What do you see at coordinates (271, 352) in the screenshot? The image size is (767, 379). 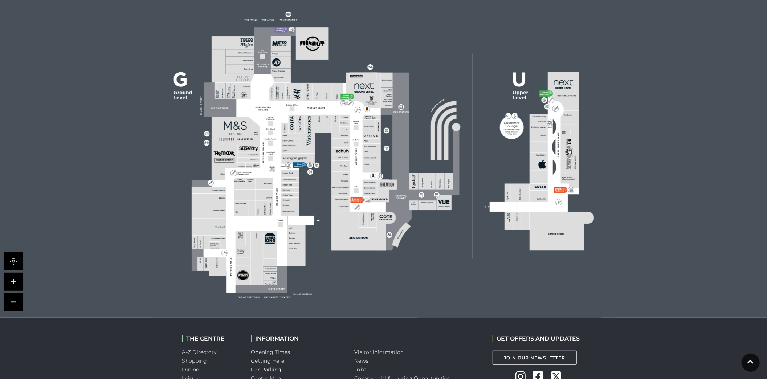 I see `a: Opening Times` at bounding box center [271, 352].